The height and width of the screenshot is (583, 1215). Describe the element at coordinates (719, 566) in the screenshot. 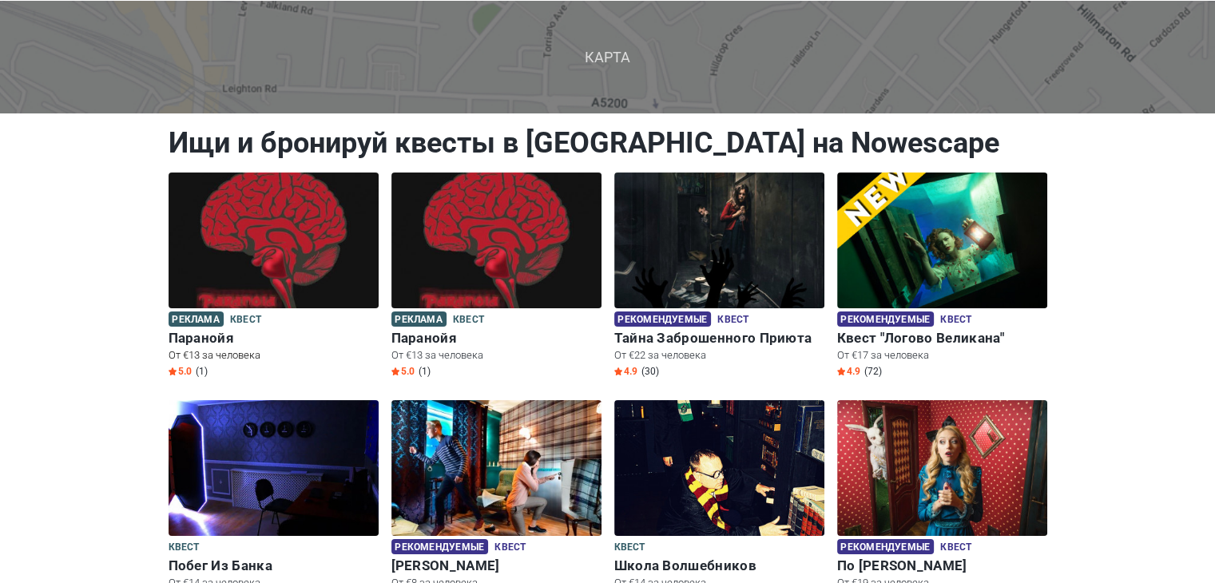

I see `h6: Школа Волшебников` at that location.